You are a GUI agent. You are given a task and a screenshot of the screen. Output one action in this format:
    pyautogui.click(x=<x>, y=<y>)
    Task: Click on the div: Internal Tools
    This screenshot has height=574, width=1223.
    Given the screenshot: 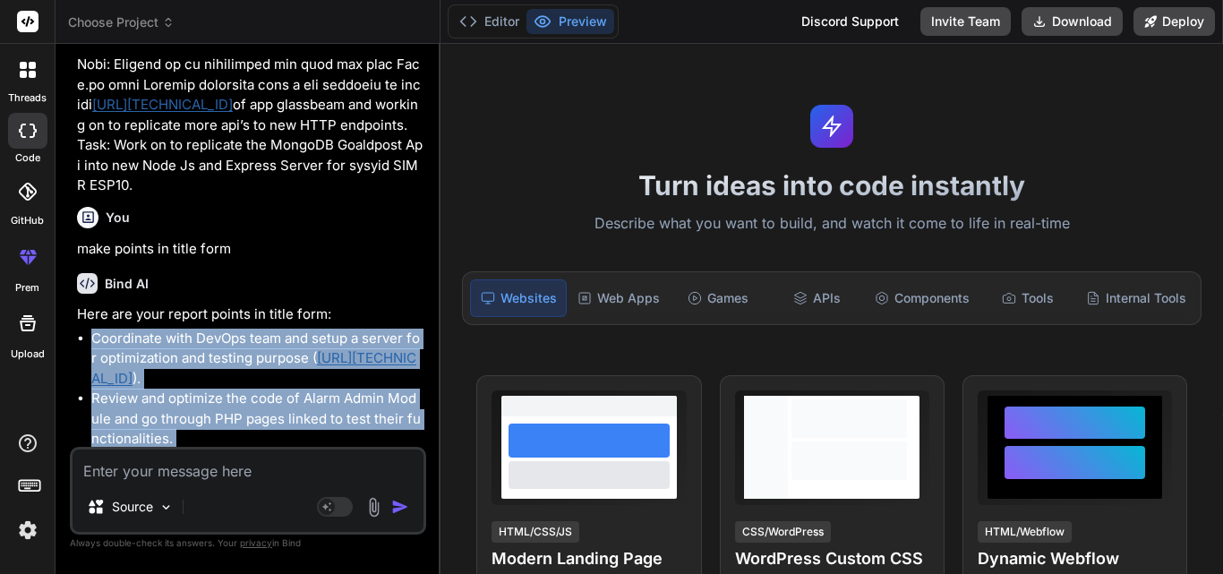 What is the action you would take?
    pyautogui.click(x=1136, y=298)
    